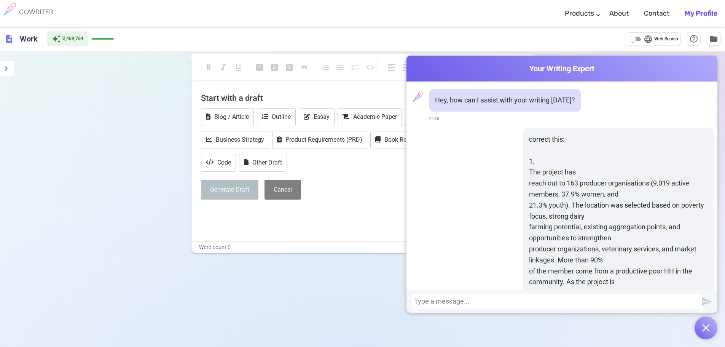  Describe the element at coordinates (9, 39) in the screenshot. I see `span: description` at that location.